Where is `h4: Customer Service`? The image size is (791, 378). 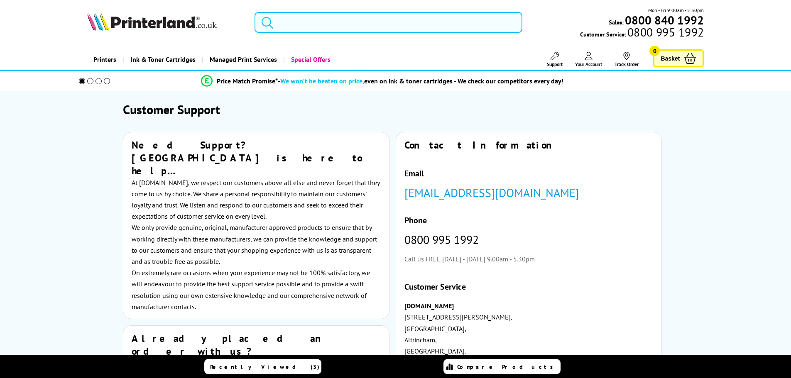 h4: Customer Service is located at coordinates (529, 287).